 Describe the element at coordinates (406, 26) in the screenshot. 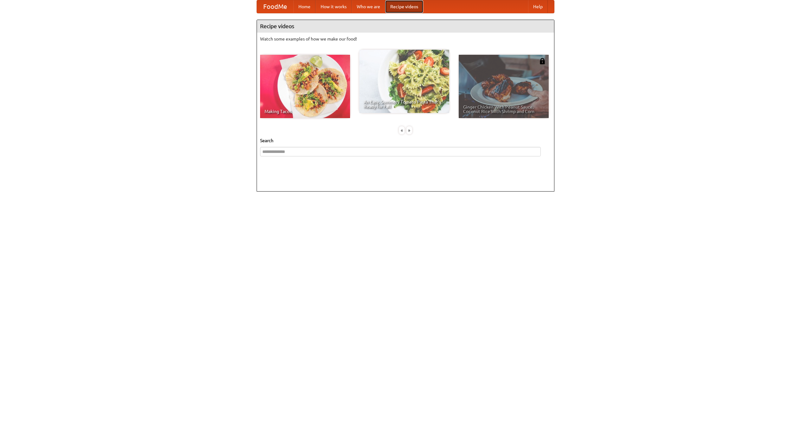

I see `h4: Recipe videos` at that location.